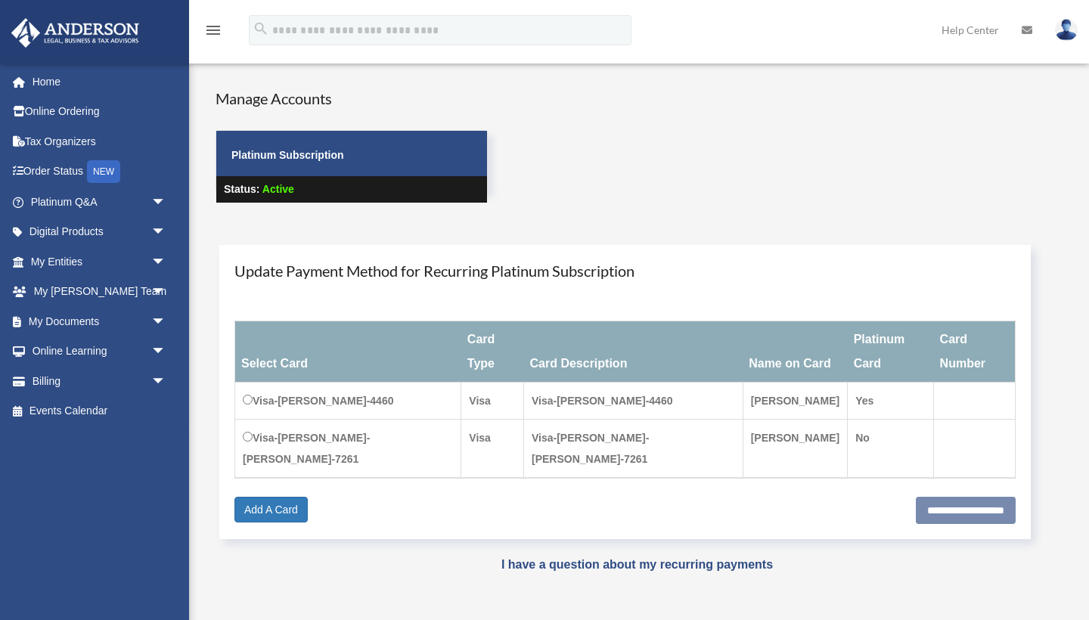 The width and height of the screenshot is (1089, 620). What do you see at coordinates (1066, 29) in the screenshot?
I see `img: User Pic` at bounding box center [1066, 29].